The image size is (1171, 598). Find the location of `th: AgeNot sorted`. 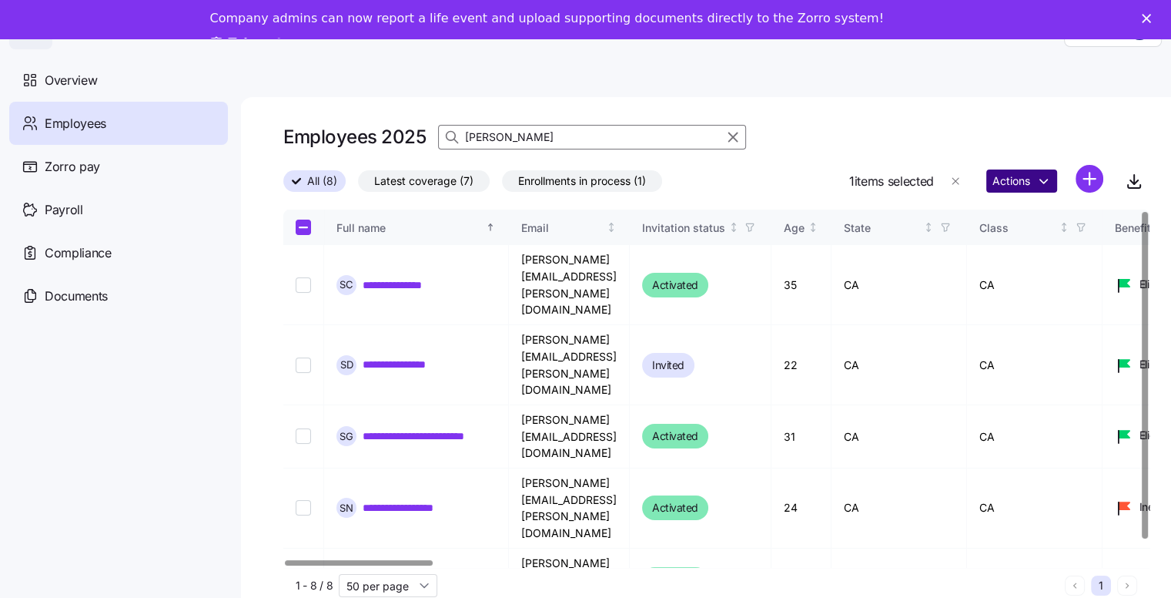

th: AgeNot sorted is located at coordinates (802, 227).